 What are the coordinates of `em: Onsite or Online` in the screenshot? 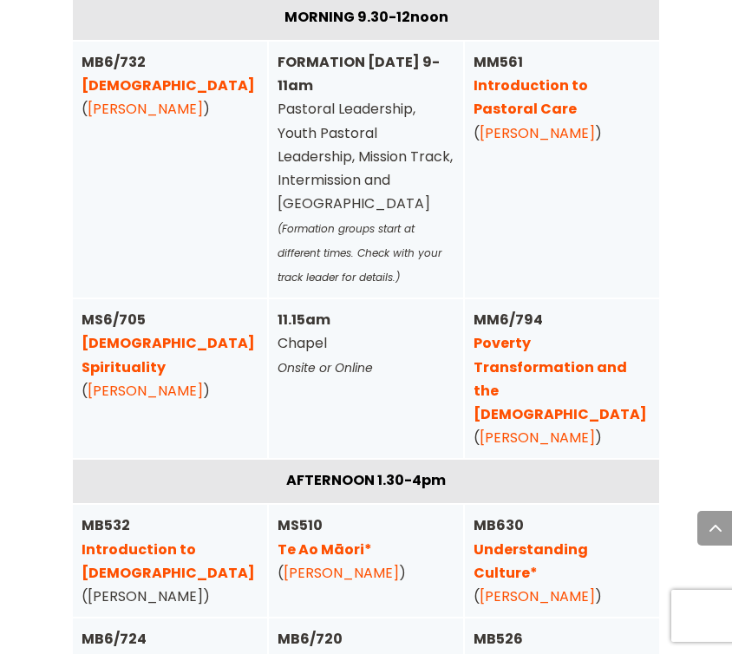 It's located at (325, 368).